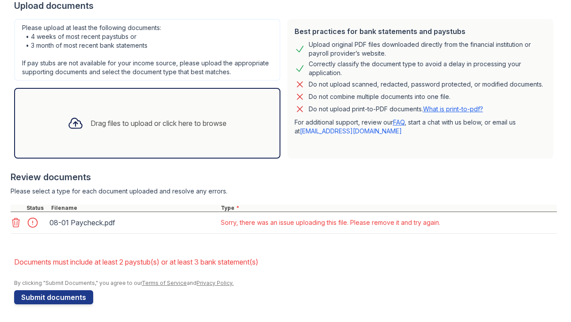 The width and height of the screenshot is (571, 322). I want to click on p: Do not upload print-to-PDF documents., so click(396, 109).